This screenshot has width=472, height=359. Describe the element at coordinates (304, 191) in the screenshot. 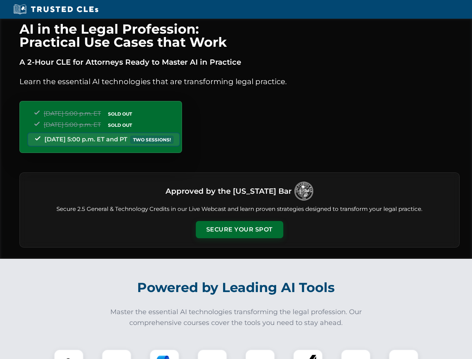

I see `img: Logo` at that location.